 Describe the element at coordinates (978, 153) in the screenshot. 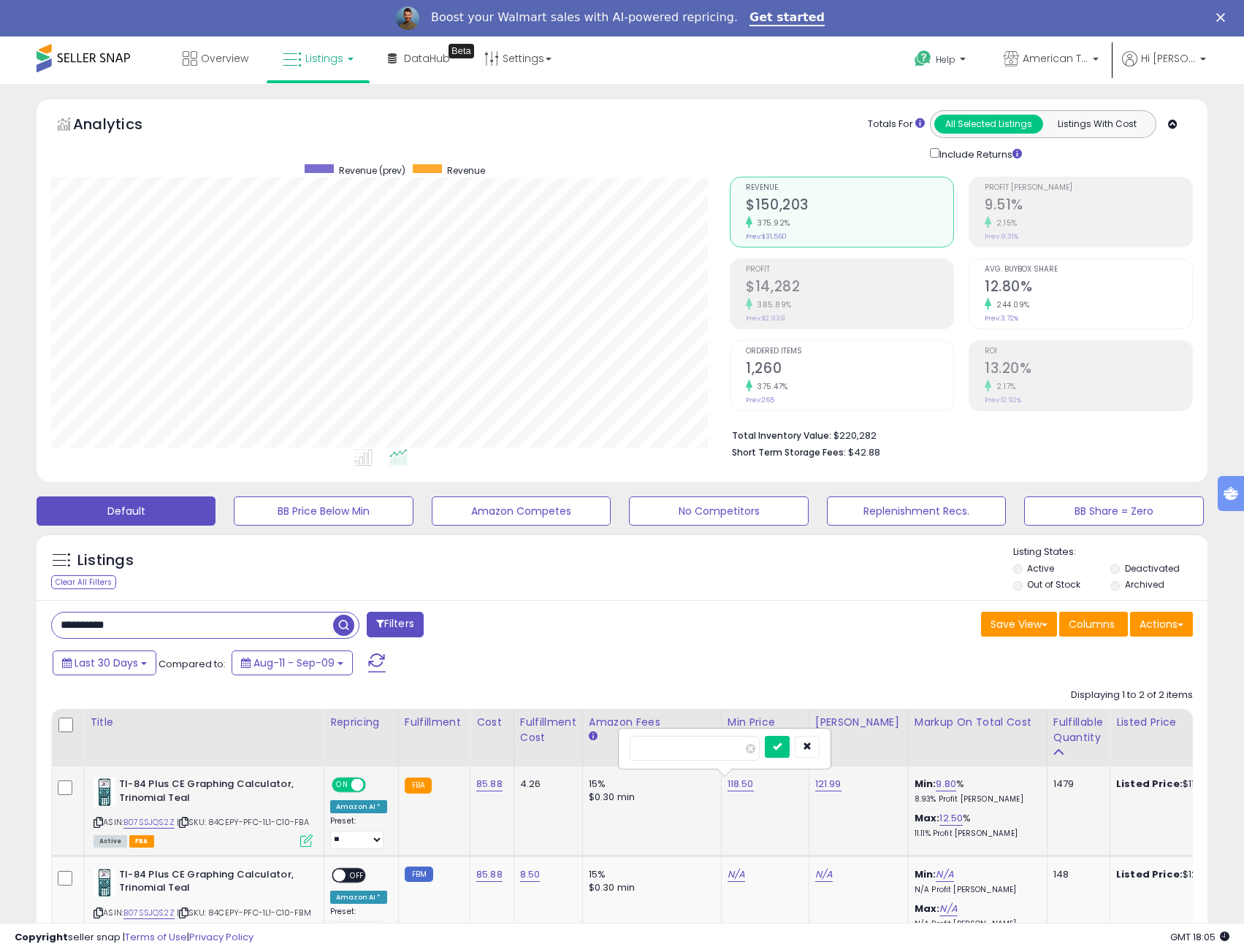

I see `div: Include Returns` at that location.